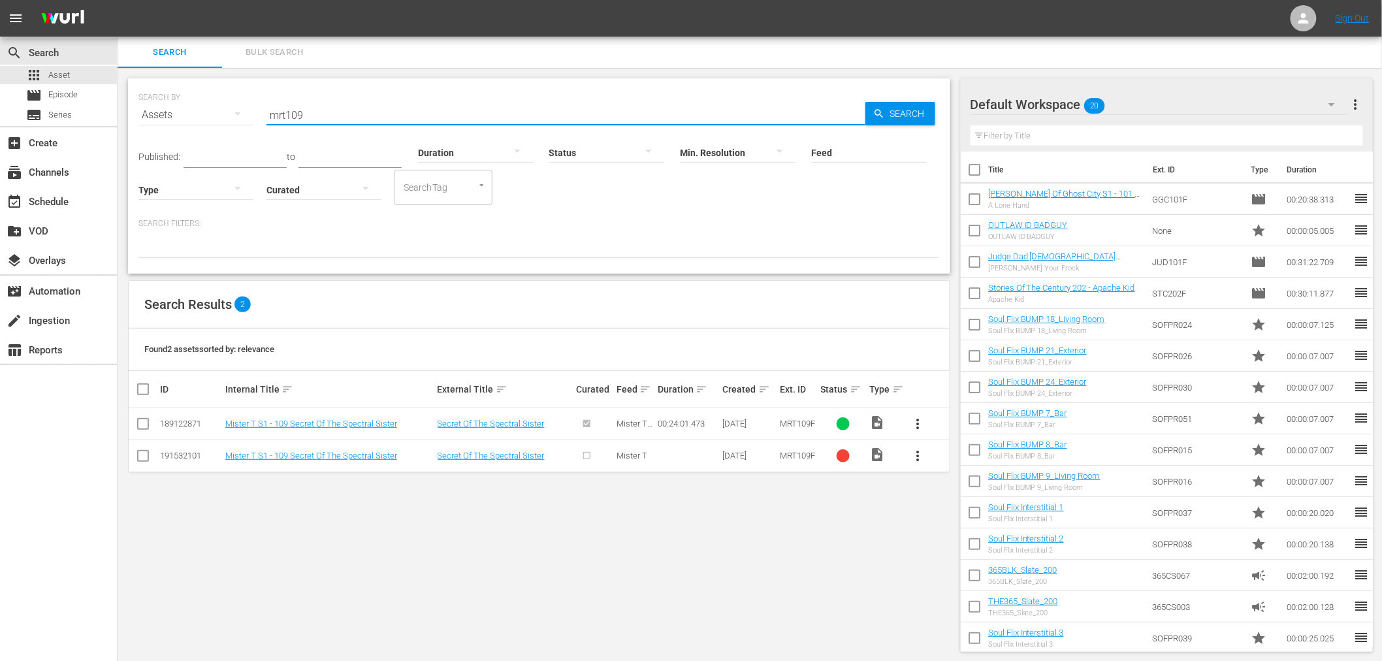  Describe the element at coordinates (1061, 287) in the screenshot. I see `a: Stories Of The Century 202 - Apache Kid` at that location.